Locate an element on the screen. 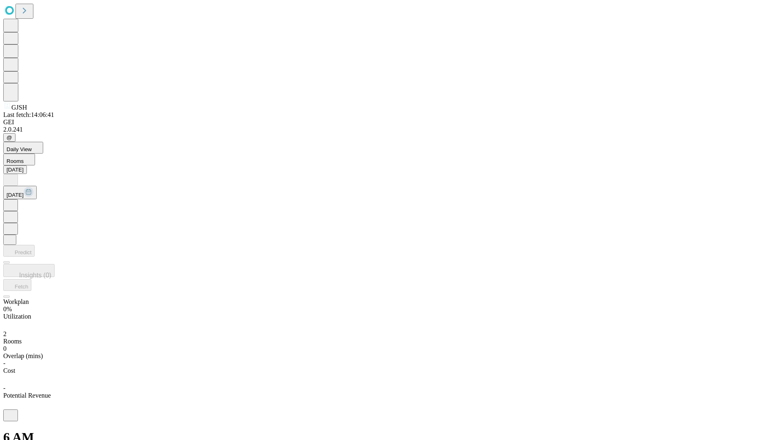  span: GJSH is located at coordinates (19, 107).